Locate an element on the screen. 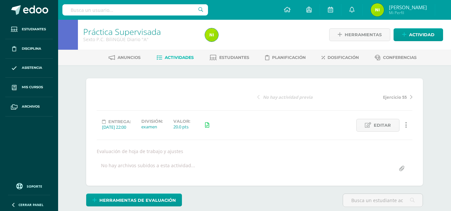  a: Mis cursos is located at coordinates (29, 87).